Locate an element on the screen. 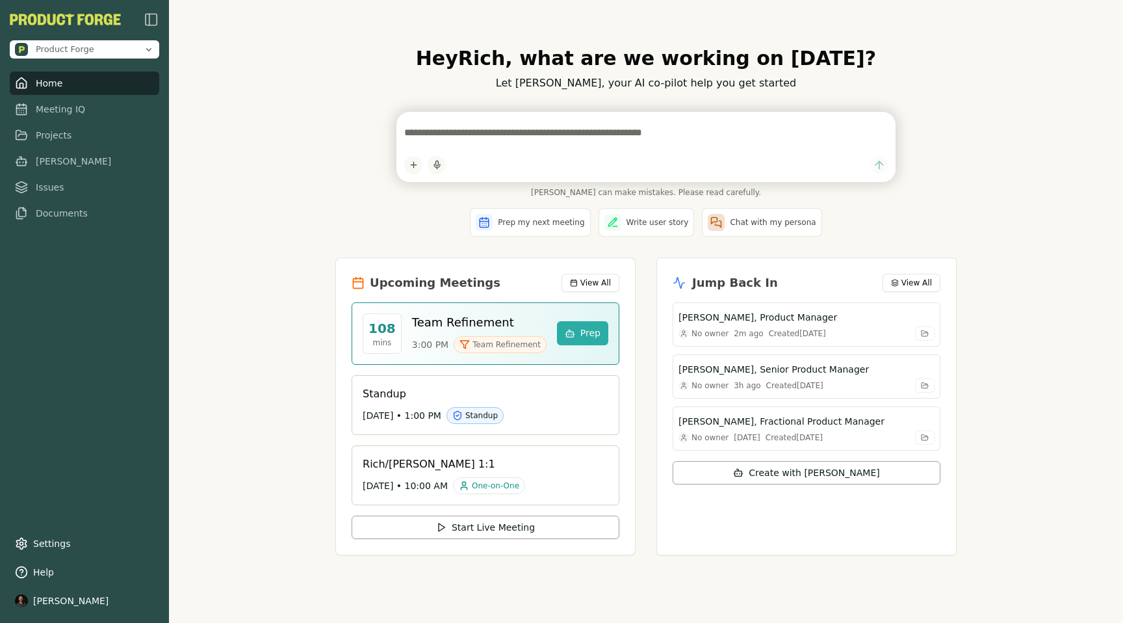 Image resolution: width=1123 pixels, height=623 pixels. a: View All is located at coordinates (911, 283).